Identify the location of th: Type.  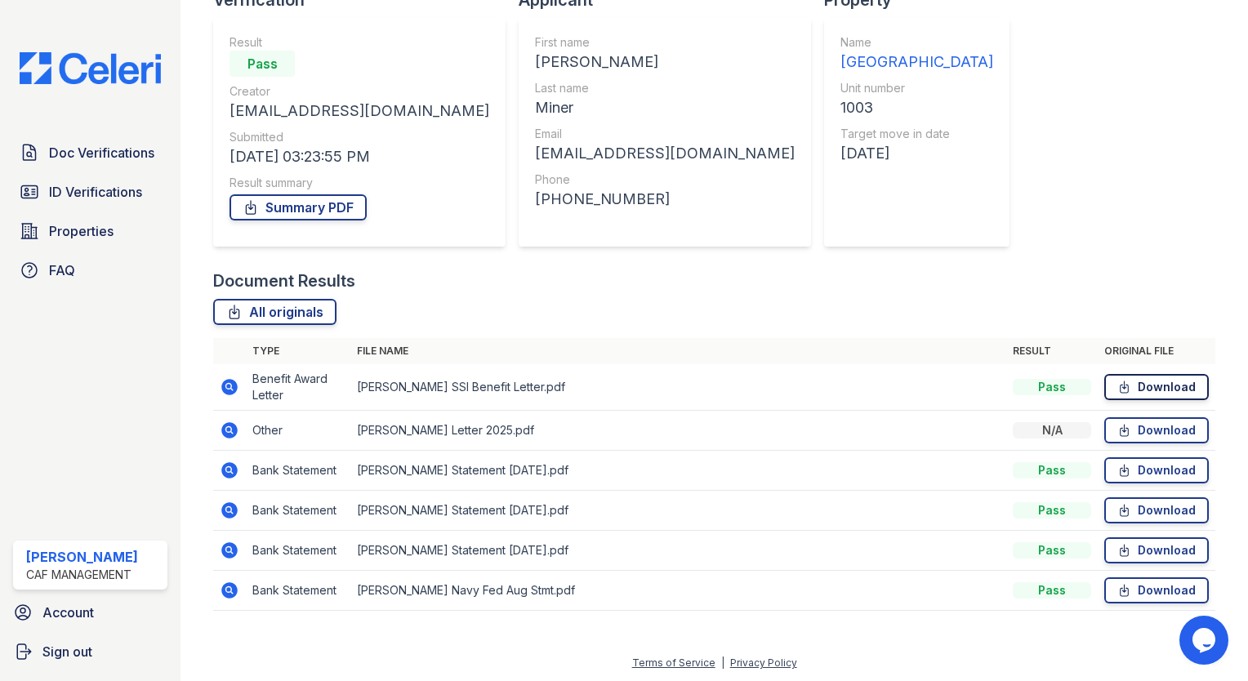
(298, 351).